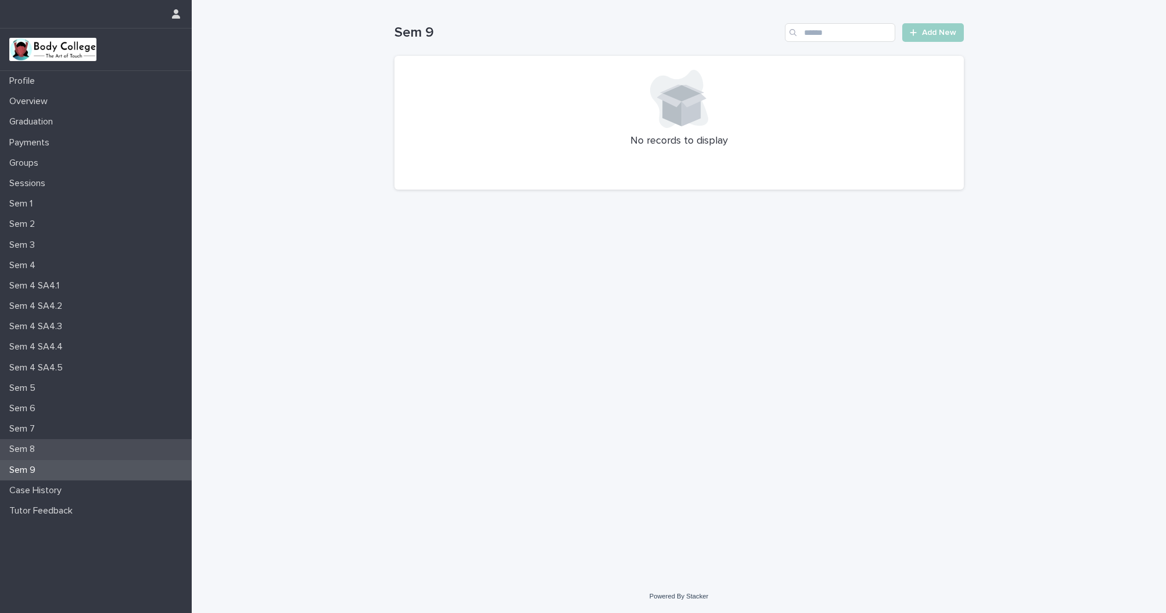 This screenshot has width=1166, height=613. Describe the element at coordinates (38, 490) in the screenshot. I see `p: Case History` at that location.